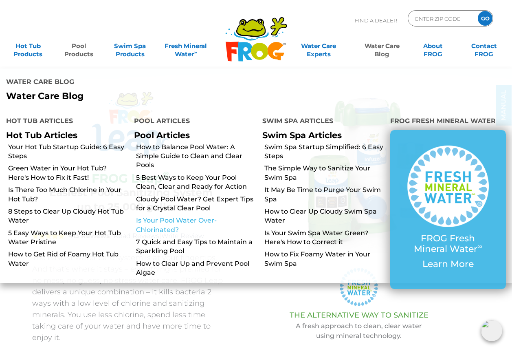  I want to click on a: 5 Best Ways to Keep Your Pool Clean, Clear and Ready for Action, so click(196, 182).